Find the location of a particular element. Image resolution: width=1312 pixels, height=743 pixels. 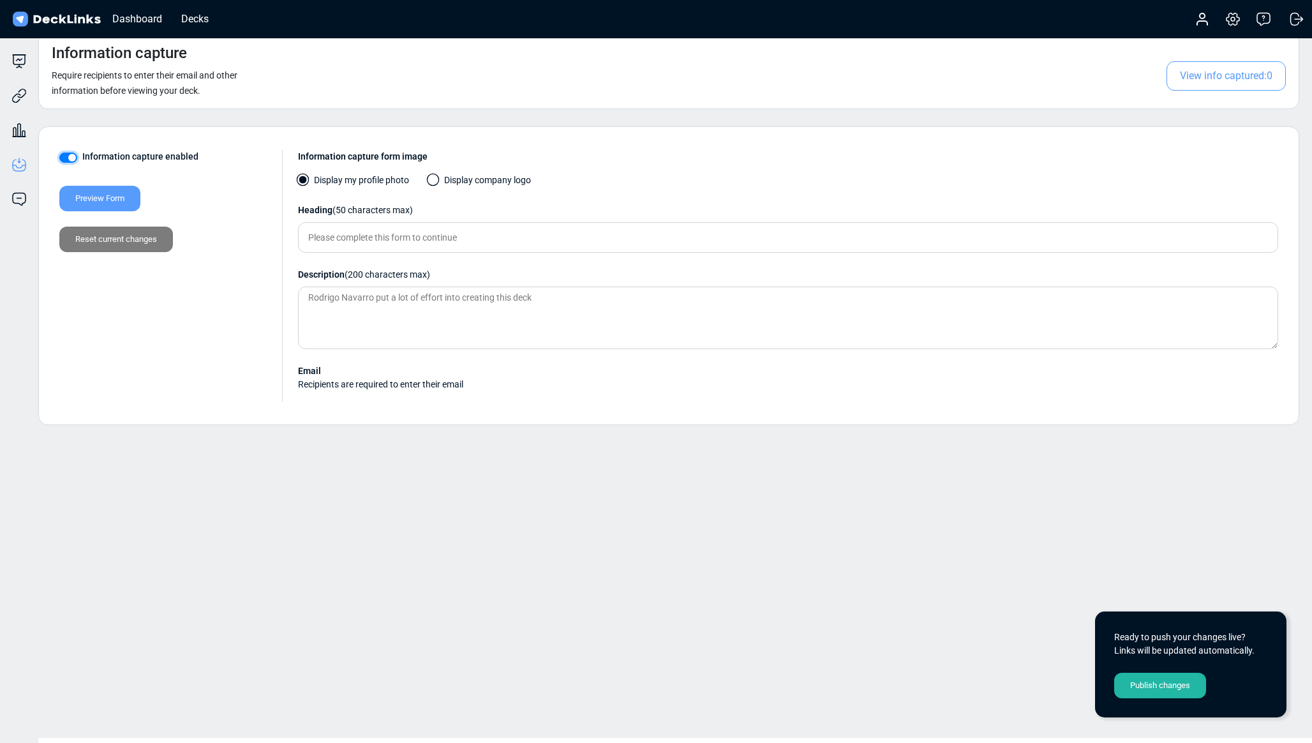

div: Reset current changes is located at coordinates (116, 239).